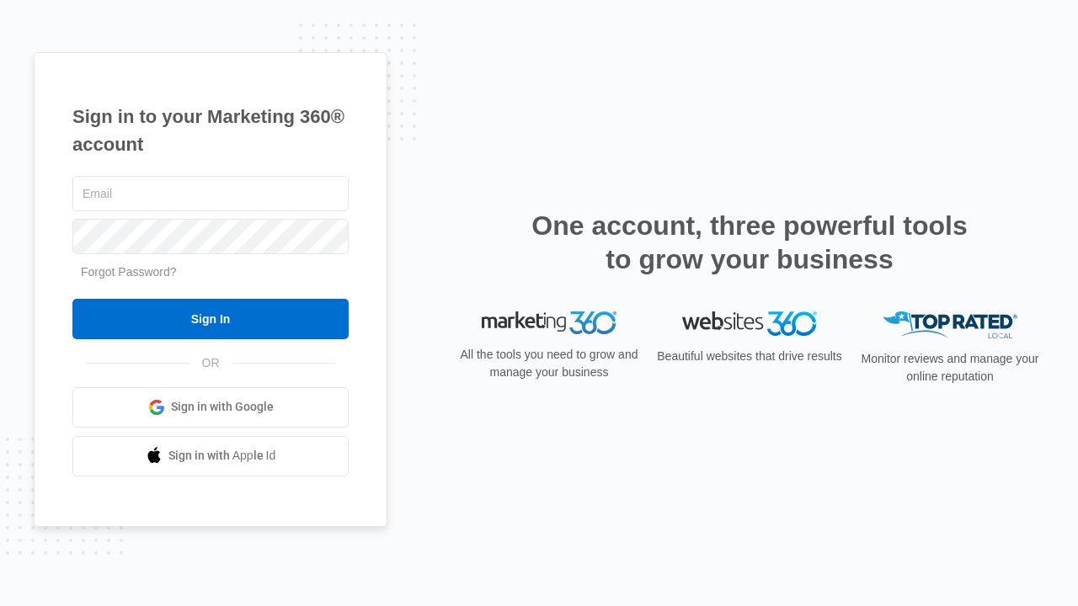 This screenshot has height=606, width=1078. Describe the element at coordinates (950, 368) in the screenshot. I see `p: Monitor reviews and manage your online reputation` at that location.